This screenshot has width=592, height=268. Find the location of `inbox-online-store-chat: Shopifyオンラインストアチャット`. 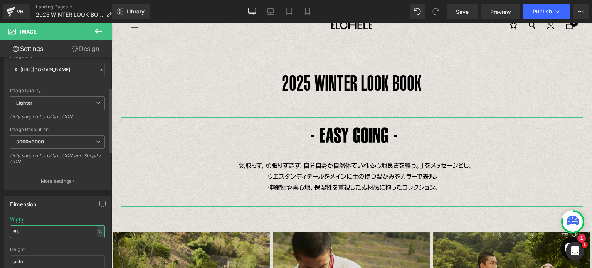

inbox-online-store-chat: Shopifyオンラインストアチャット is located at coordinates (461, 226).